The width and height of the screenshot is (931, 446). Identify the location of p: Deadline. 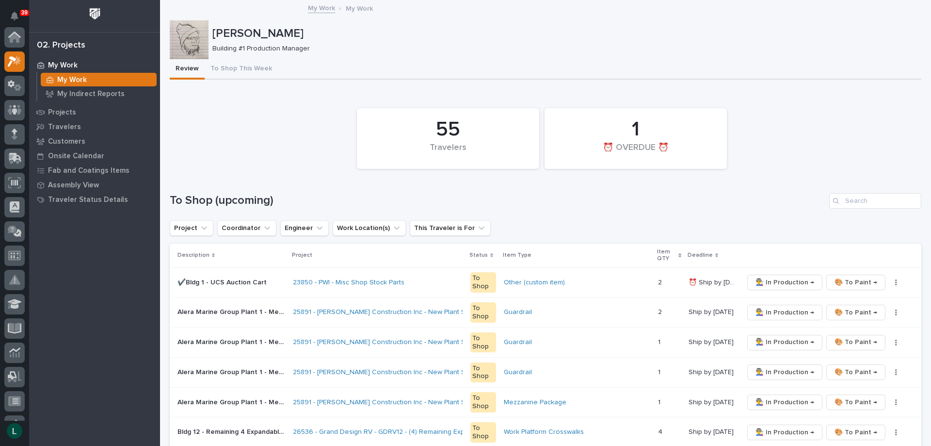
(700, 255).